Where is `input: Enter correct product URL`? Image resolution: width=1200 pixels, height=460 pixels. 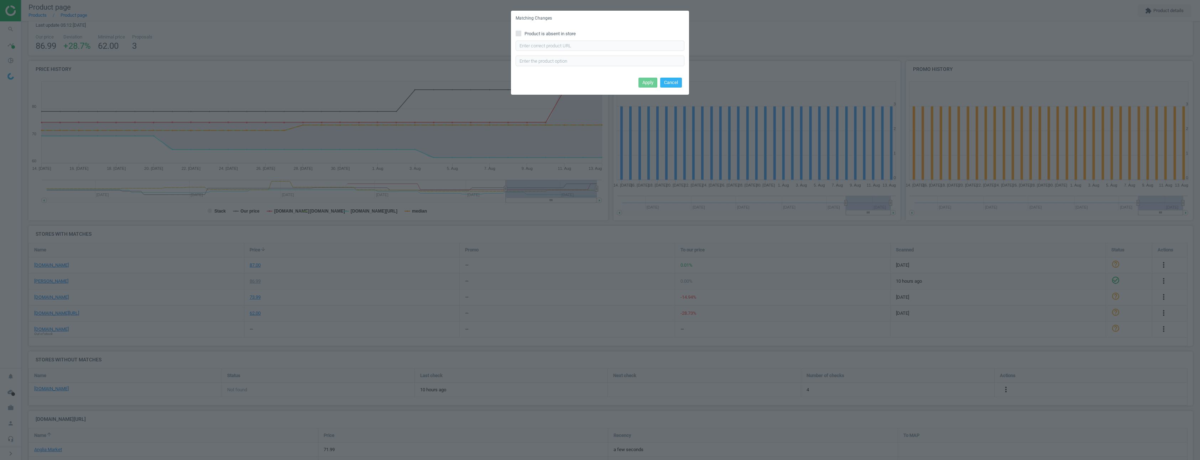
input: Enter correct product URL is located at coordinates (600, 46).